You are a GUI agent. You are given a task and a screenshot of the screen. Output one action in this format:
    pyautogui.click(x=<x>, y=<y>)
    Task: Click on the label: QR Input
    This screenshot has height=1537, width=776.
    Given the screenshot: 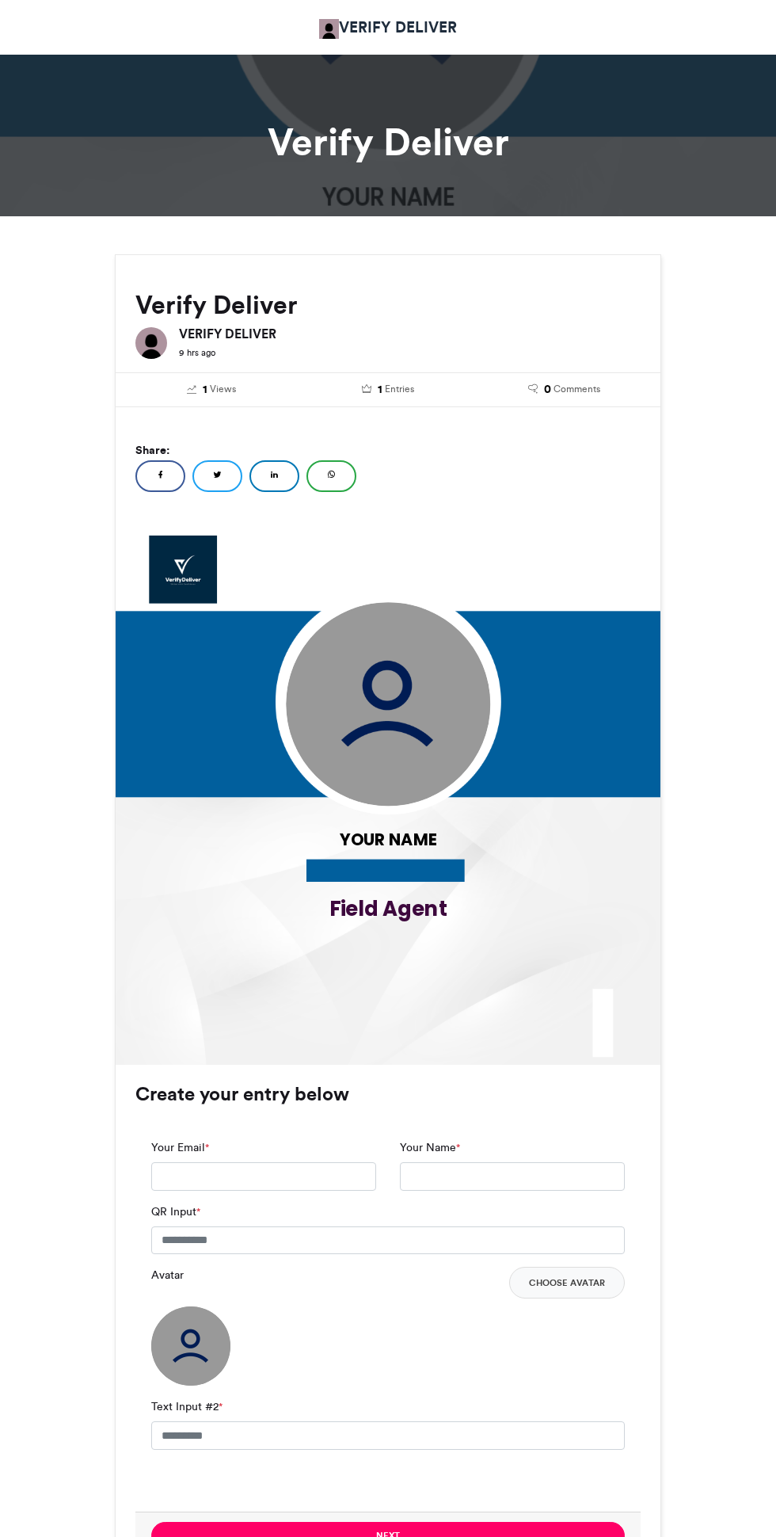 What is the action you would take?
    pyautogui.click(x=176, y=1211)
    